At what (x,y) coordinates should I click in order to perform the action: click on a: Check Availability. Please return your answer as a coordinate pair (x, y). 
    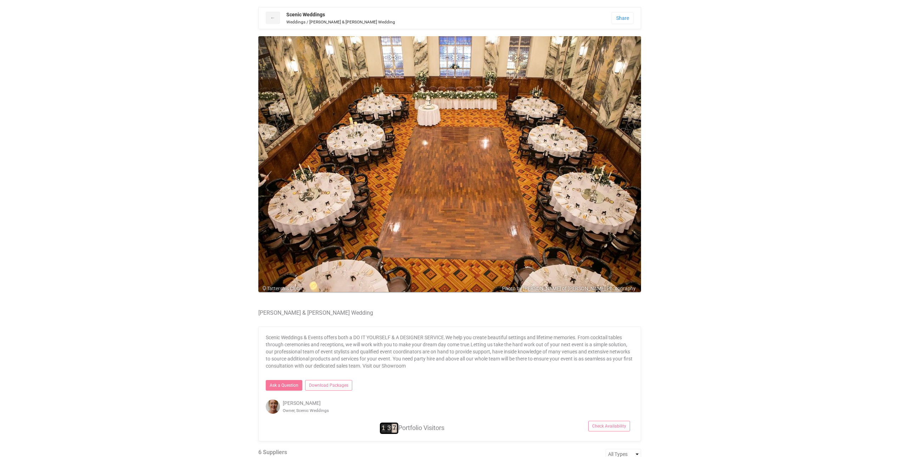
    Looking at the image, I should click on (609, 426).